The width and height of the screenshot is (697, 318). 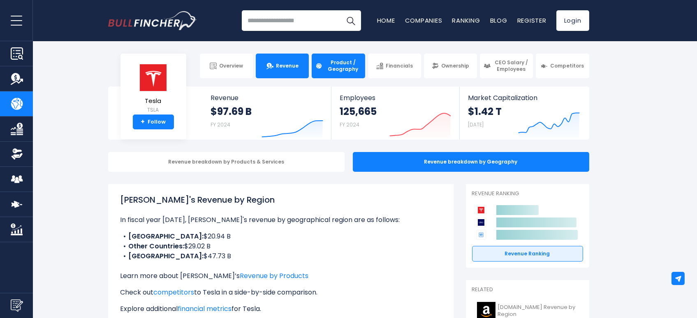 I want to click on div: Revenue breakdown by Geography, so click(x=471, y=162).